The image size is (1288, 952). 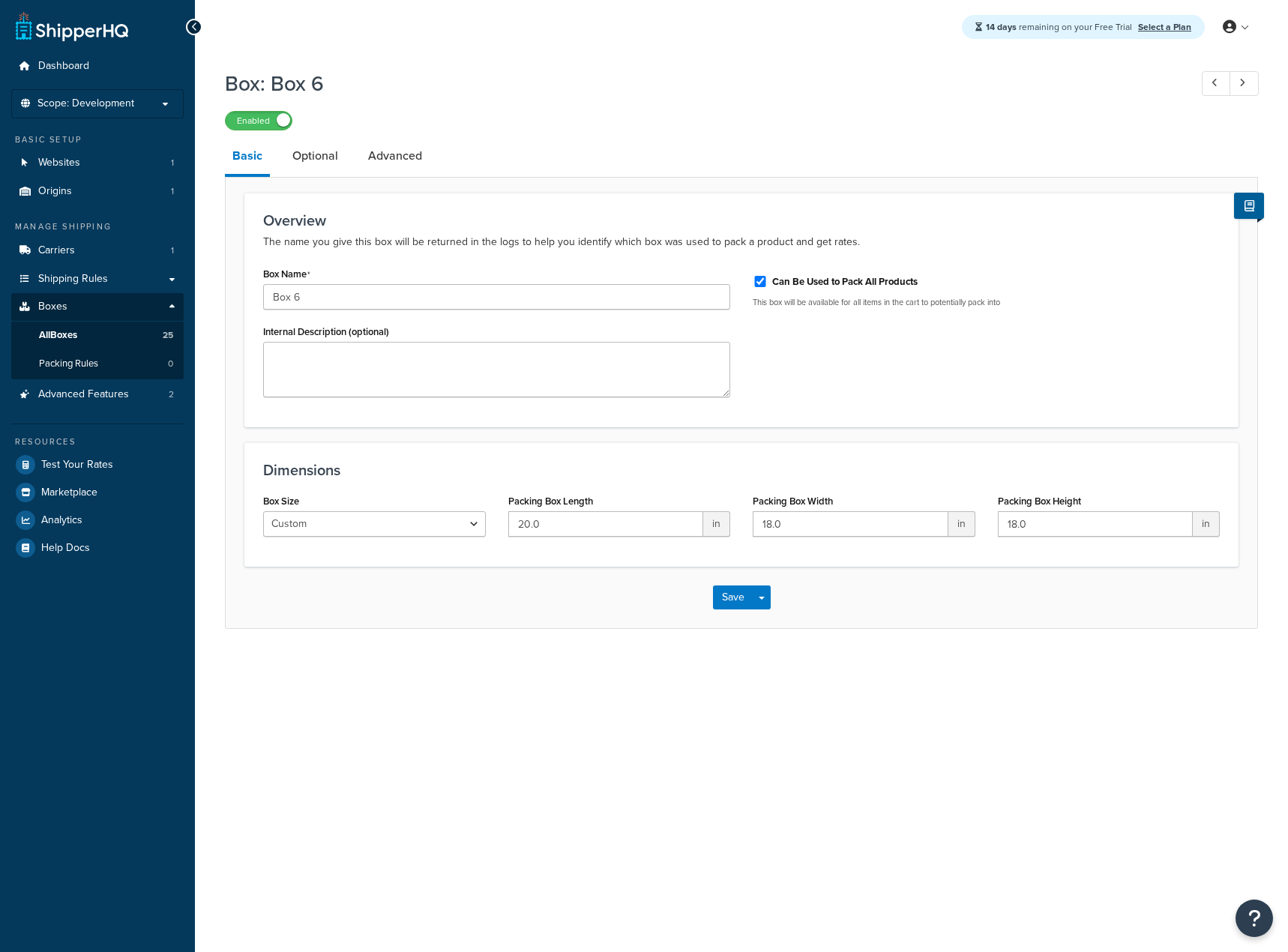 What do you see at coordinates (52, 307) in the screenshot?
I see `span: Boxes` at bounding box center [52, 307].